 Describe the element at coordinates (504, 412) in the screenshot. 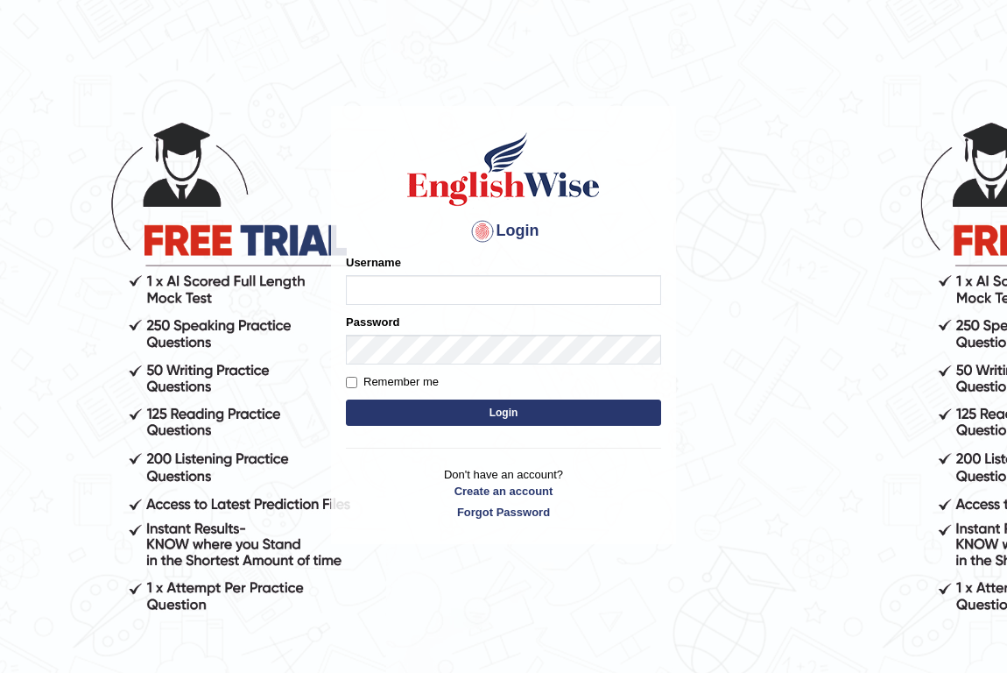

I see `button: Login` at that location.